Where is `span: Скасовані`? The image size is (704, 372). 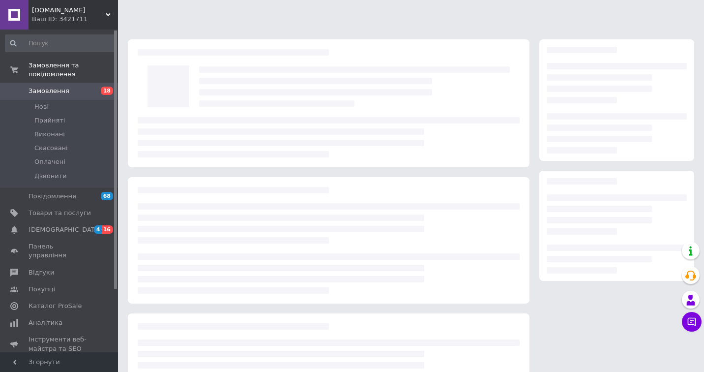
span: Скасовані is located at coordinates (51, 148).